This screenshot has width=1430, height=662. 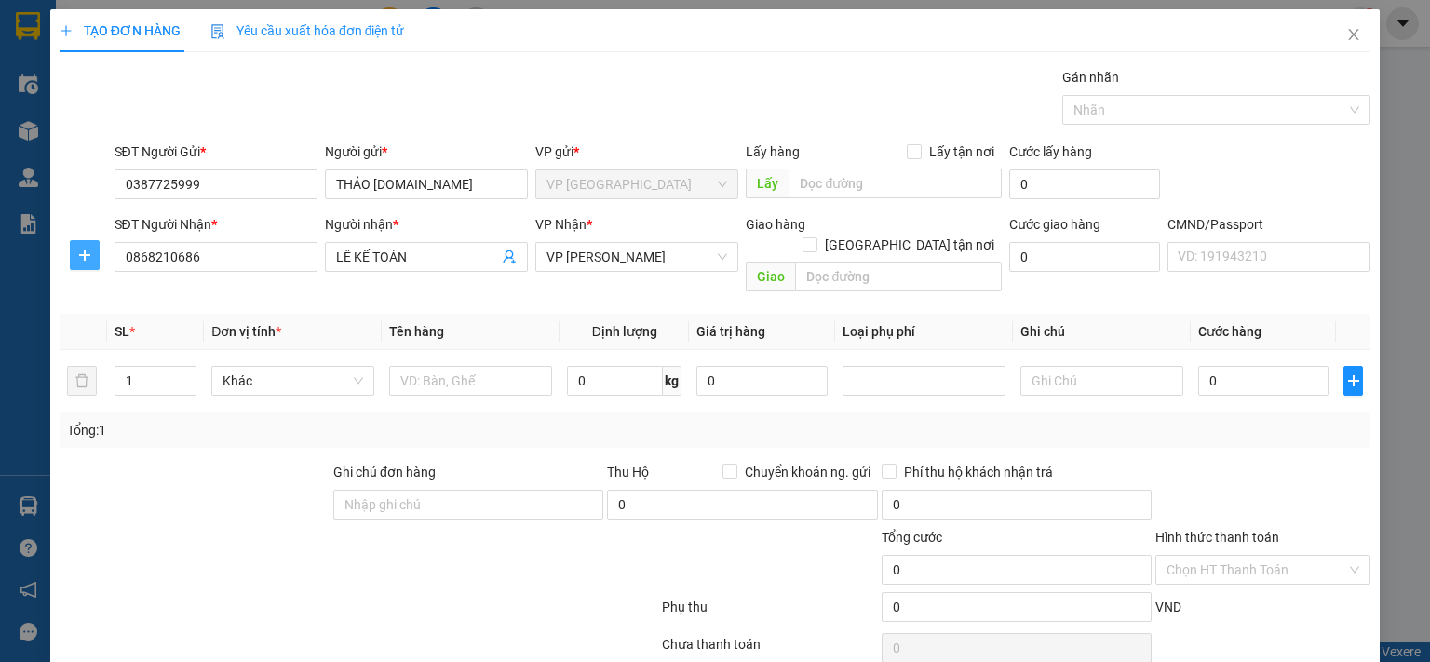 What do you see at coordinates (468, 505) in the screenshot?
I see `input: Ghi chú đơn hàng` at bounding box center [468, 505].